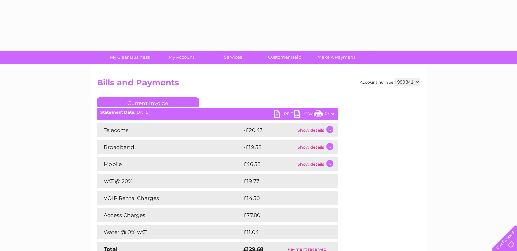 The width and height of the screenshot is (517, 251). Describe the element at coordinates (148, 102) in the screenshot. I see `a: Current Invoice` at that location.